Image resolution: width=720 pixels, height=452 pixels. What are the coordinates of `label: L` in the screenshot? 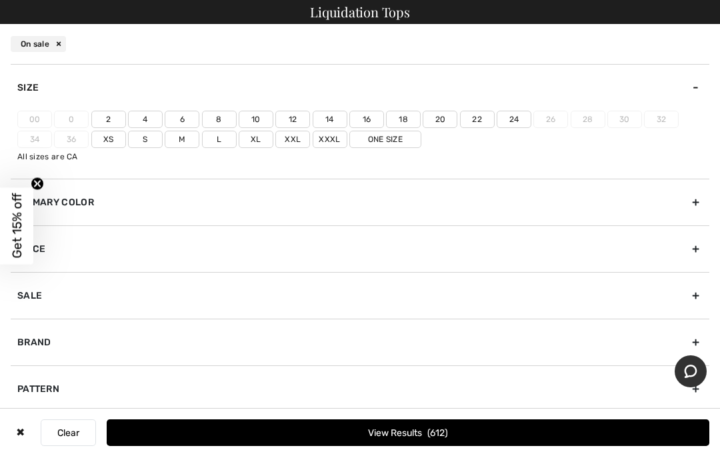 It's located at (219, 139).